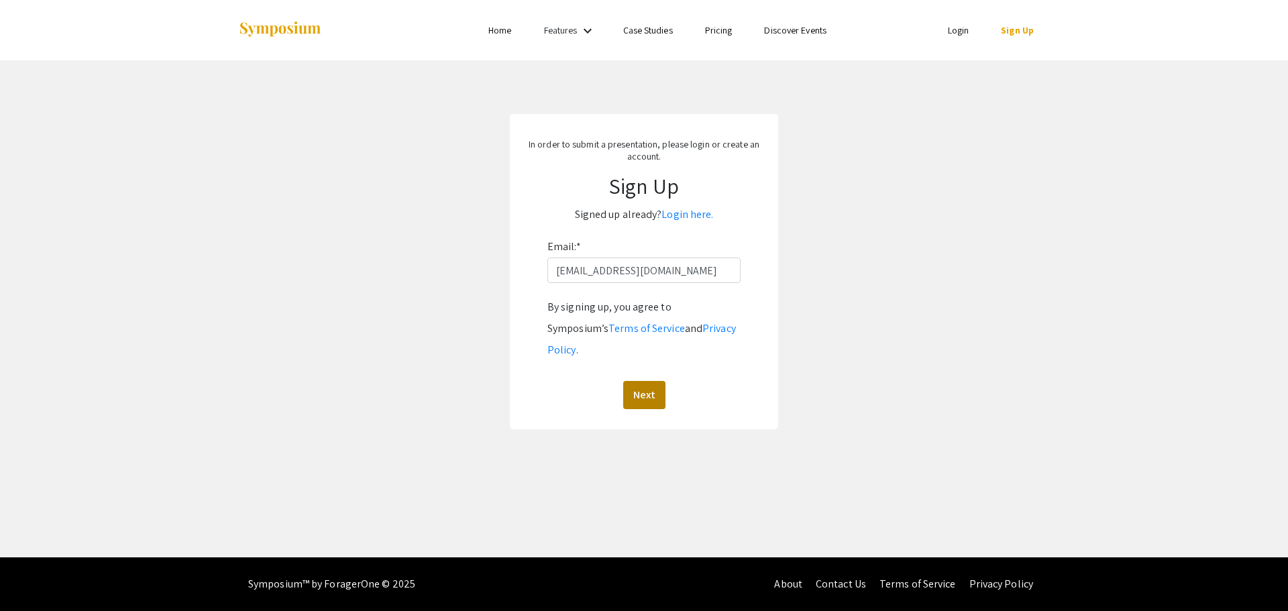  I want to click on label: Email:, so click(564, 247).